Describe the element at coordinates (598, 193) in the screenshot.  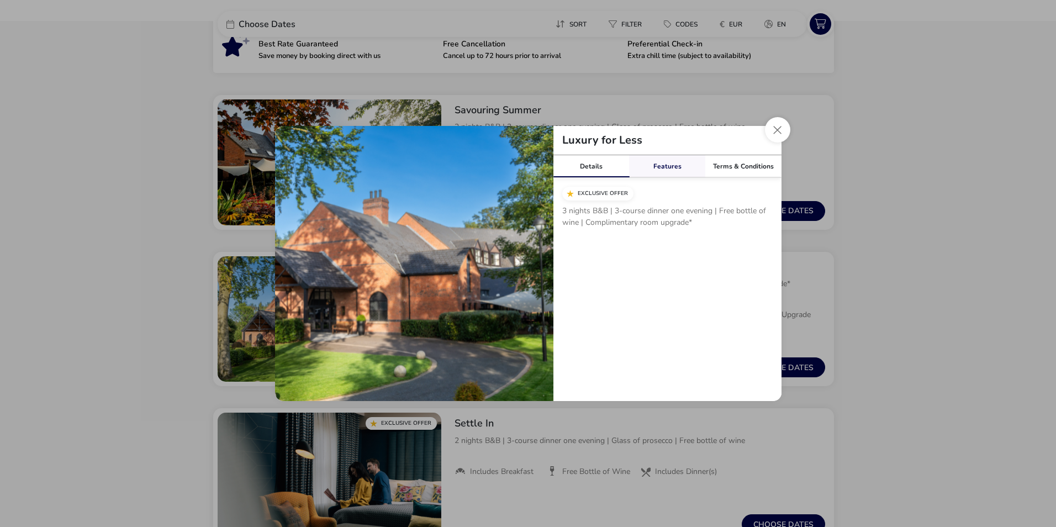
I see `div: Exclusive Offer` at that location.